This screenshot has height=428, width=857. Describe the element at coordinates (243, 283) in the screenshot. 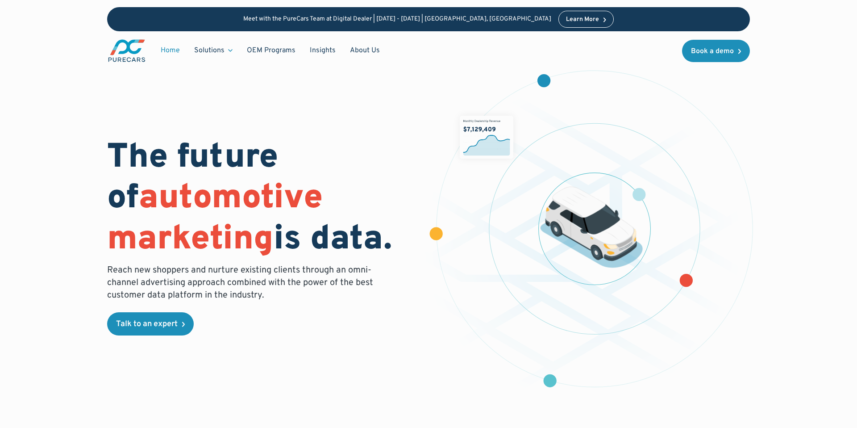

I see `p: Reach new shoppers and nurture existing clients through an omni-channel advertising approach comb...` at that location.